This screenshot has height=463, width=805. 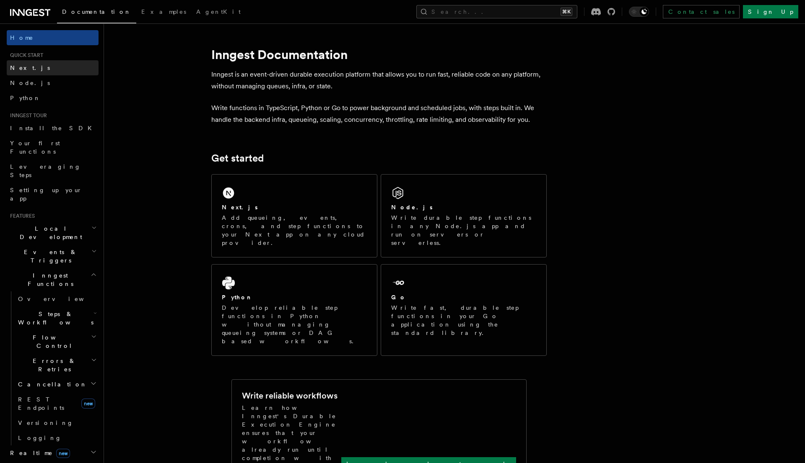 I want to click on a: PythonDevelop reliable step functions in Python without managing queueing systems or DAG based wo..., so click(x=294, y=310).